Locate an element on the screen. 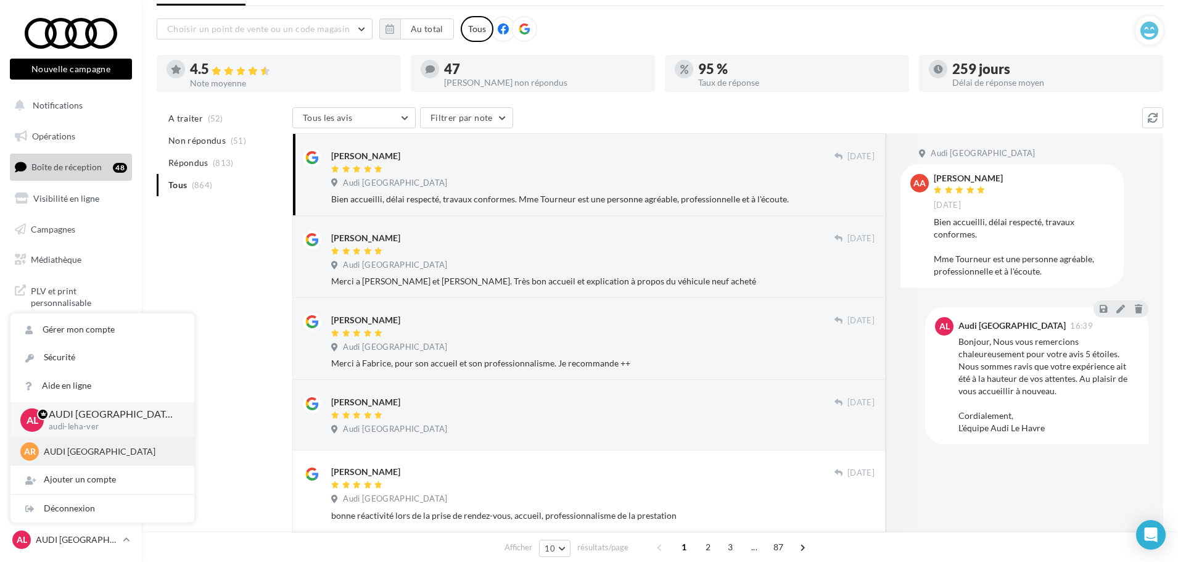 The height and width of the screenshot is (562, 1178). span: (52) is located at coordinates (215, 118).